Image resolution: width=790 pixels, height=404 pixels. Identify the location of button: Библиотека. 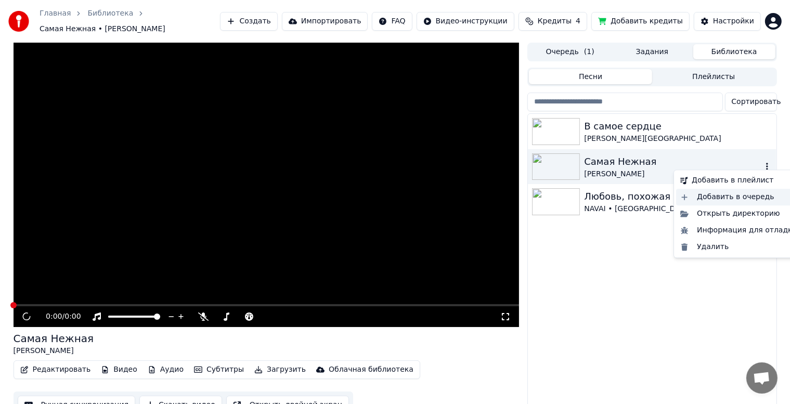
(734, 51).